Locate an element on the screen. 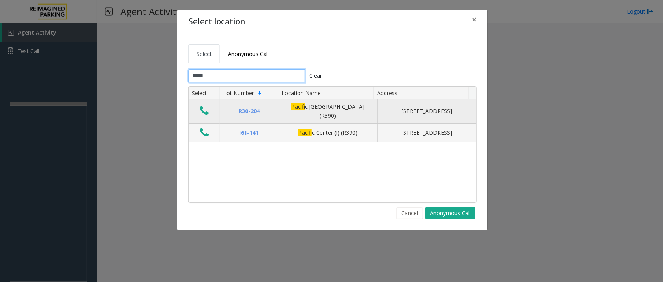  ul: Tabs is located at coordinates (332, 54).